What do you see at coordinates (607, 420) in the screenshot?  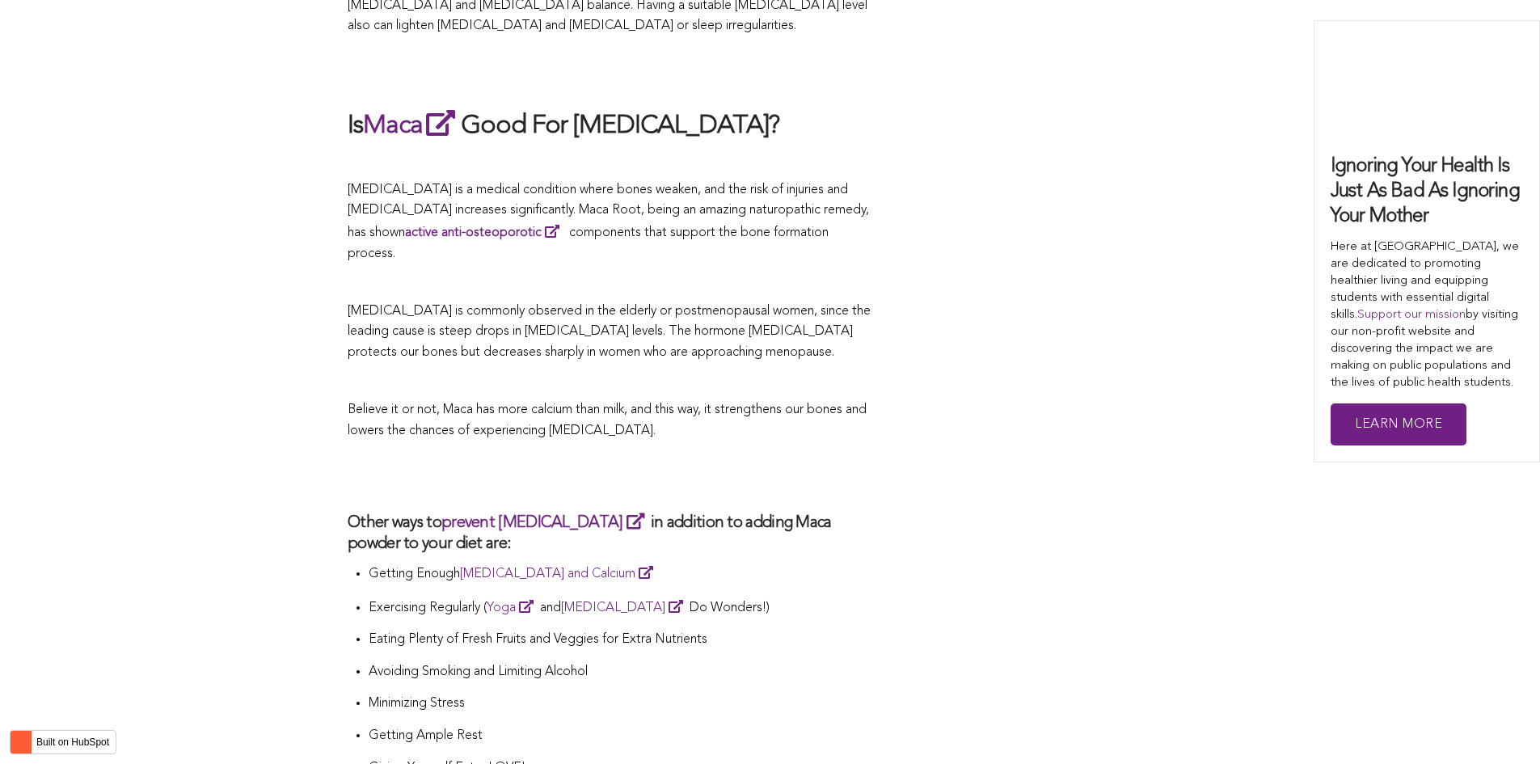 I see `span: Believe it or not, Maca has more calcium than milk, and this way, it strengthens our bones and lo...` at bounding box center [607, 420].